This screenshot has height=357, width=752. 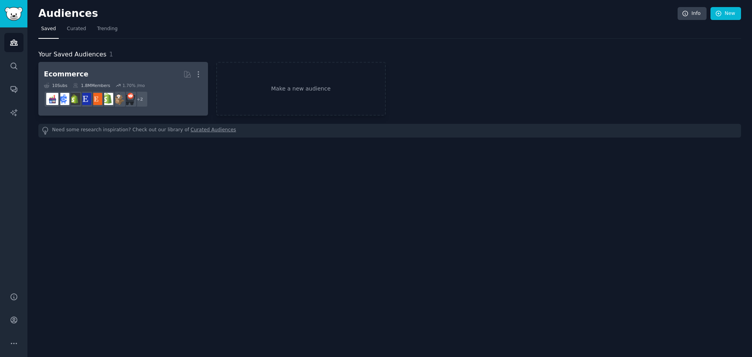 What do you see at coordinates (111, 54) in the screenshot?
I see `span: 1` at bounding box center [111, 54].